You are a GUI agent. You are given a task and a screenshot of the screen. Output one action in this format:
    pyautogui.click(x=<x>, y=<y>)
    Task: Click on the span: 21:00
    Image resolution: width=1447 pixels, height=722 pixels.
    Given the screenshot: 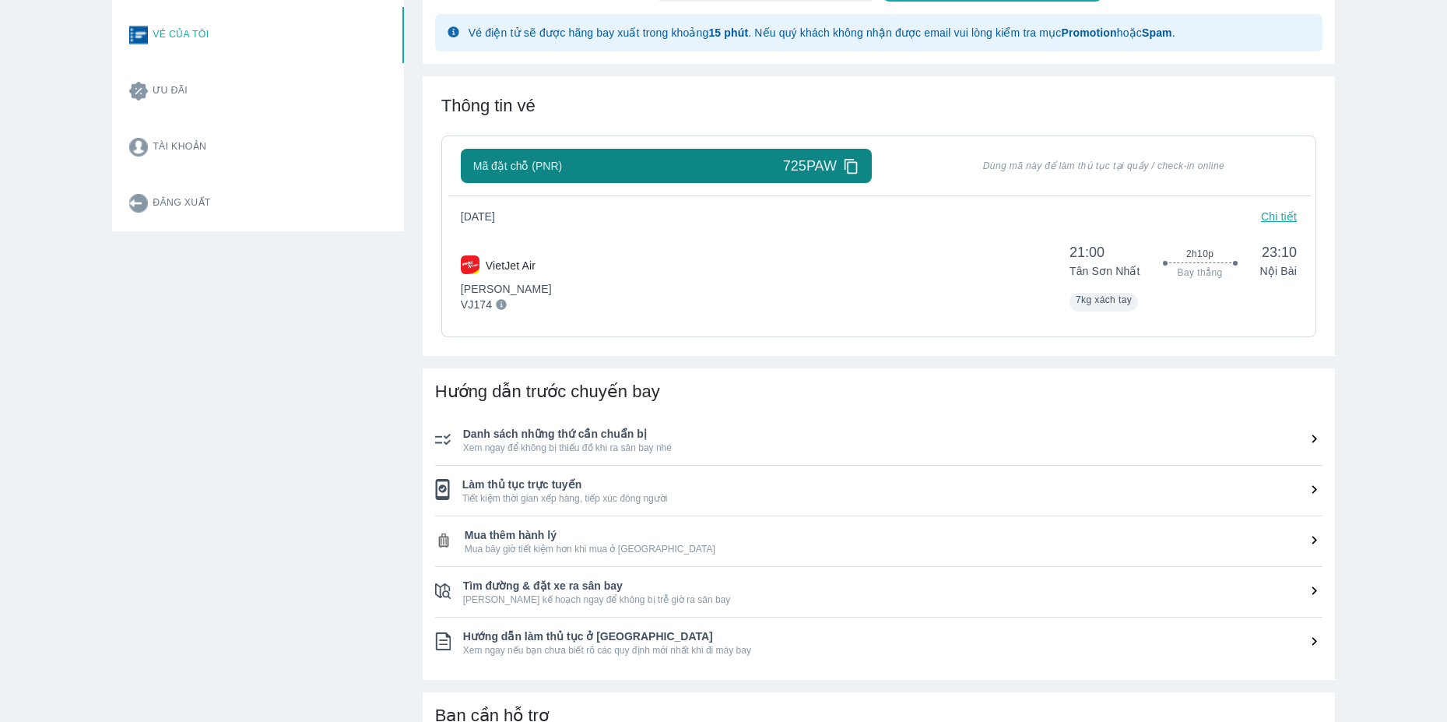 What is the action you would take?
    pyautogui.click(x=1105, y=252)
    